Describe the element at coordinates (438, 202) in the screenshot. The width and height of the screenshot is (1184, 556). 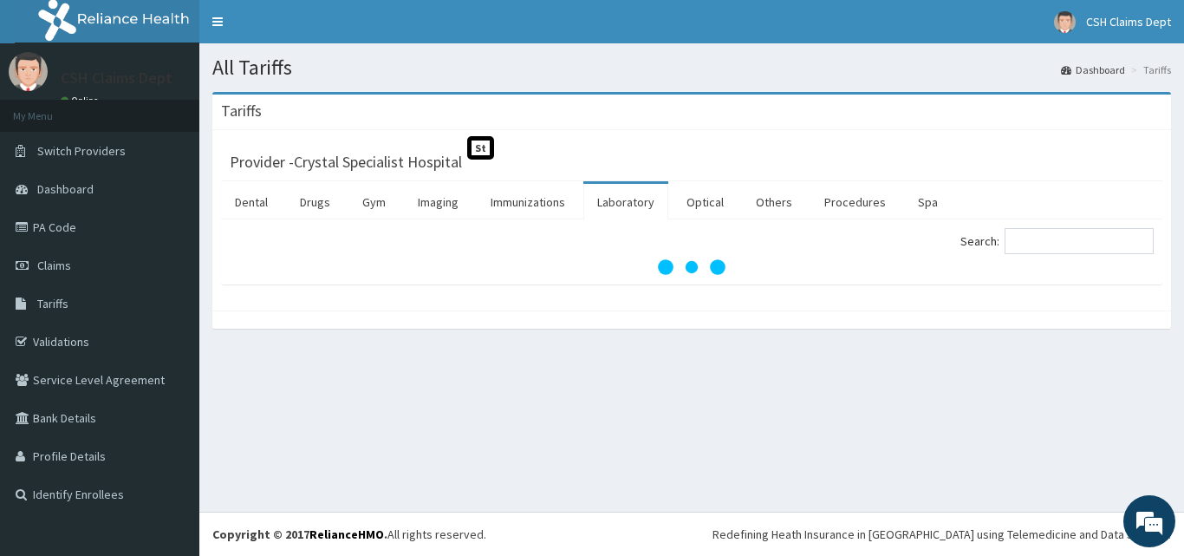
I see `a: Imaging` at that location.